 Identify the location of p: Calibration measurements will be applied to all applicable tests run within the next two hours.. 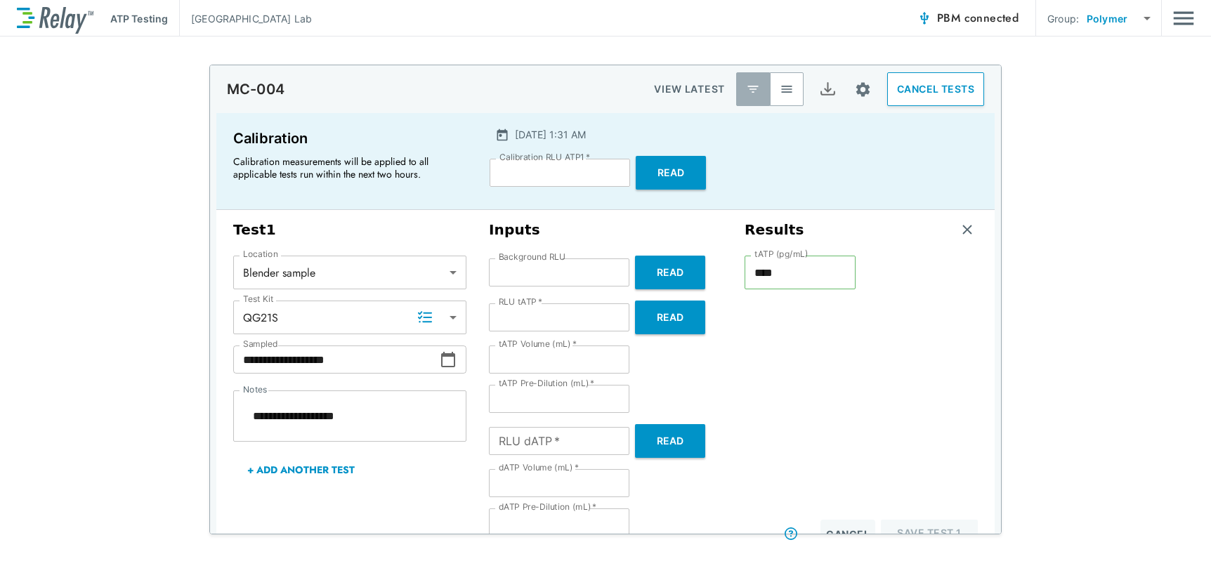
(346, 168).